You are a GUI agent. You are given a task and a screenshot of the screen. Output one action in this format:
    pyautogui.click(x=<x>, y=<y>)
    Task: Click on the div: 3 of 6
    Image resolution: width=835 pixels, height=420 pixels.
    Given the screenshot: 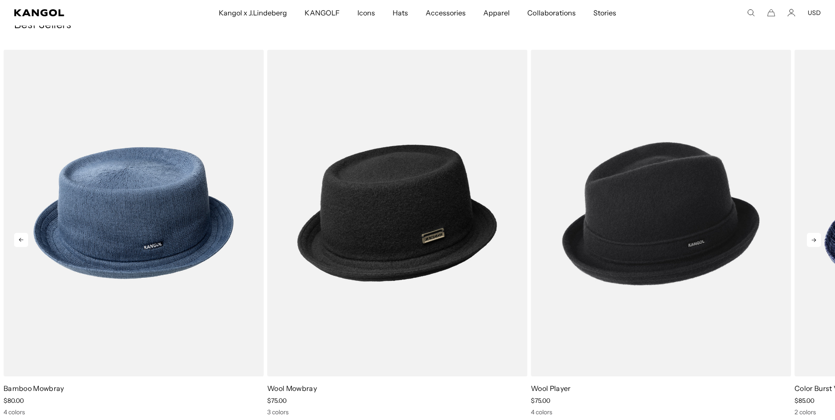 What is the action you would take?
    pyautogui.click(x=395, y=233)
    